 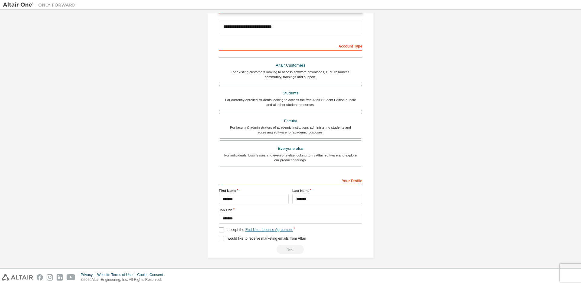 I want to click on div: Privacy, so click(x=89, y=275).